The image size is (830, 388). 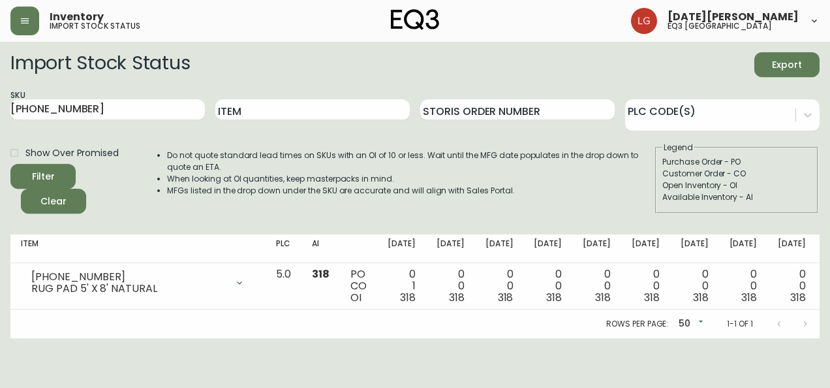 What do you see at coordinates (644, 21) in the screenshot?
I see `img: 2638f148bab13be18035375ceda1d187` at bounding box center [644, 21].